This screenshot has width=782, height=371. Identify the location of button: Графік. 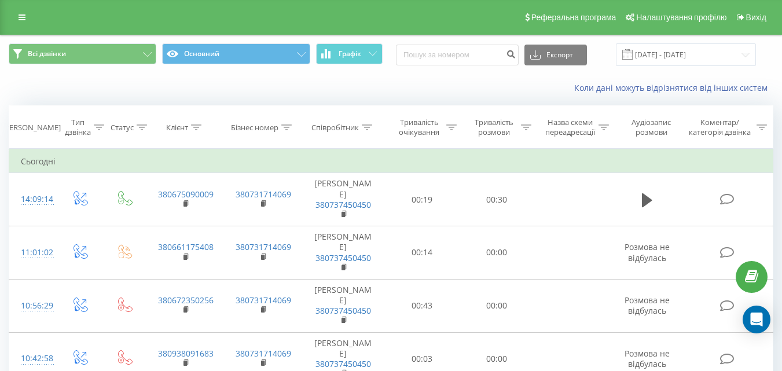
(349, 54).